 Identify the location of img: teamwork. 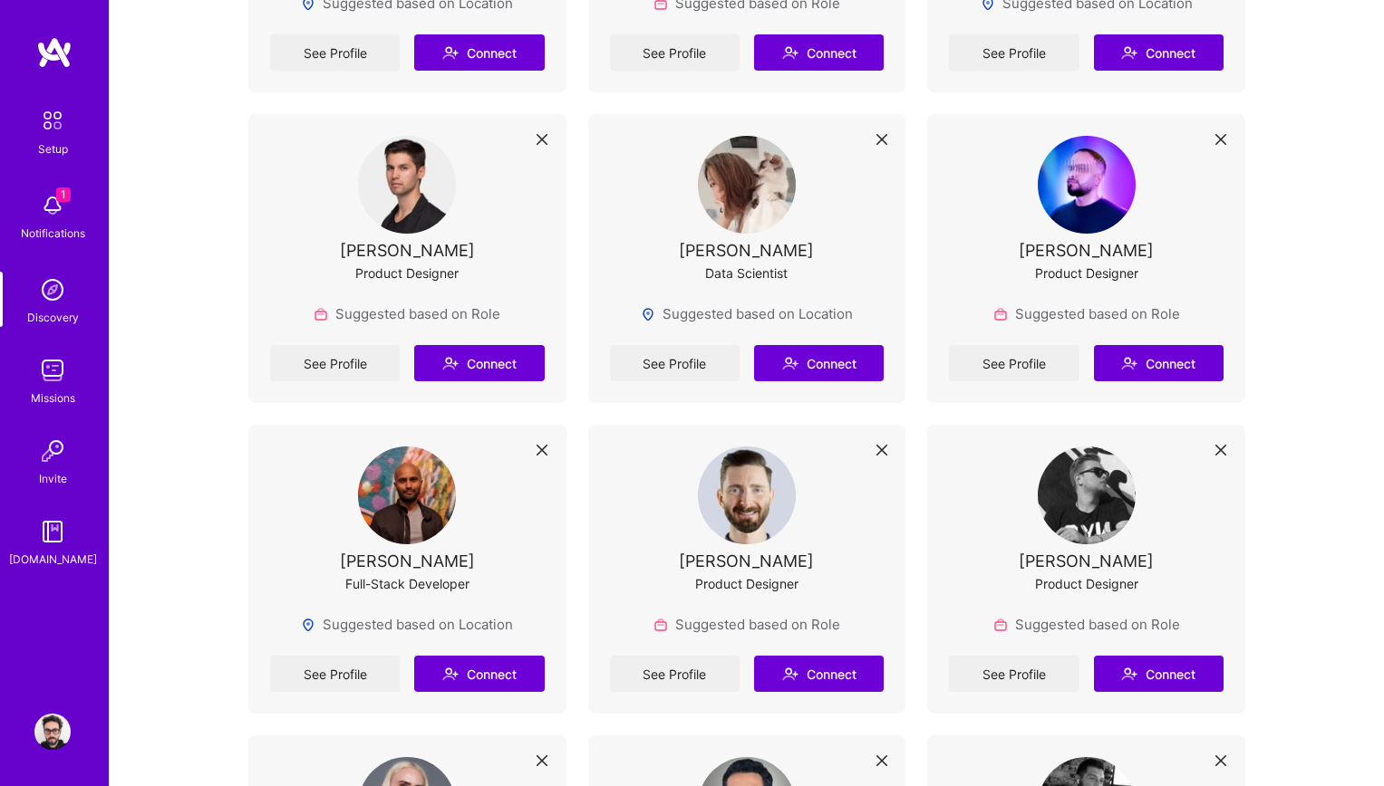
(53, 371).